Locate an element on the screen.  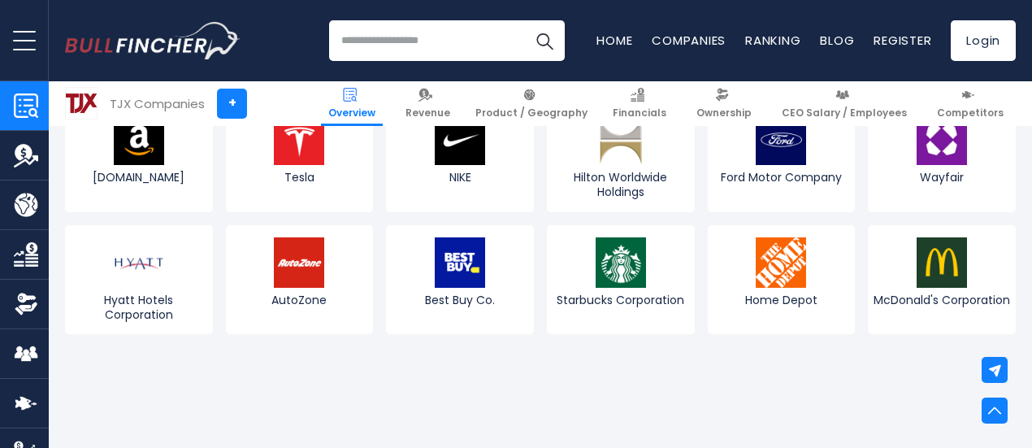
a: Overview is located at coordinates (352, 103).